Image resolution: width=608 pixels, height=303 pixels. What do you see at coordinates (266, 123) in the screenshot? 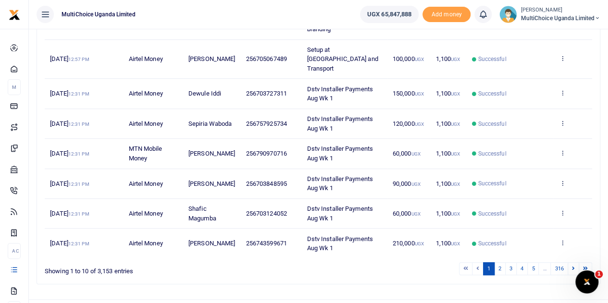
I see `span: 256757925734` at bounding box center [266, 123].